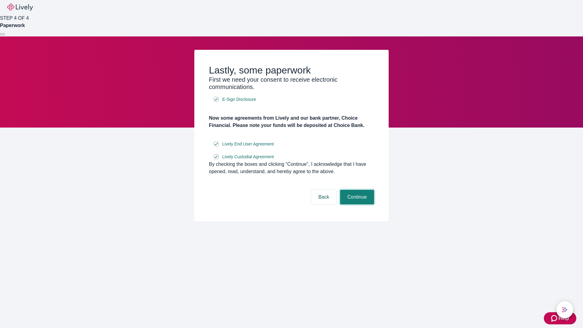  Describe the element at coordinates (248, 144) in the screenshot. I see `span: Lively End User Agreement` at that location.